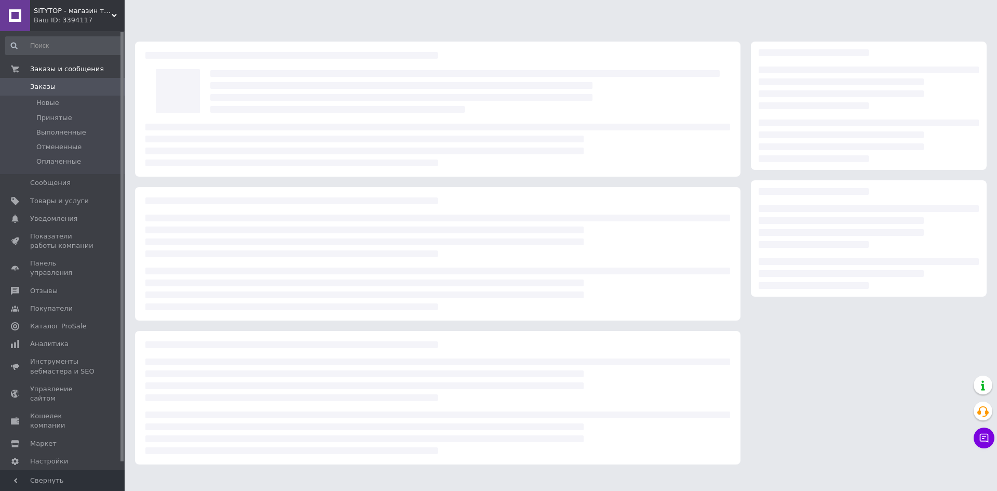 This screenshot has height=491, width=997. I want to click on span: Принятые, so click(54, 118).